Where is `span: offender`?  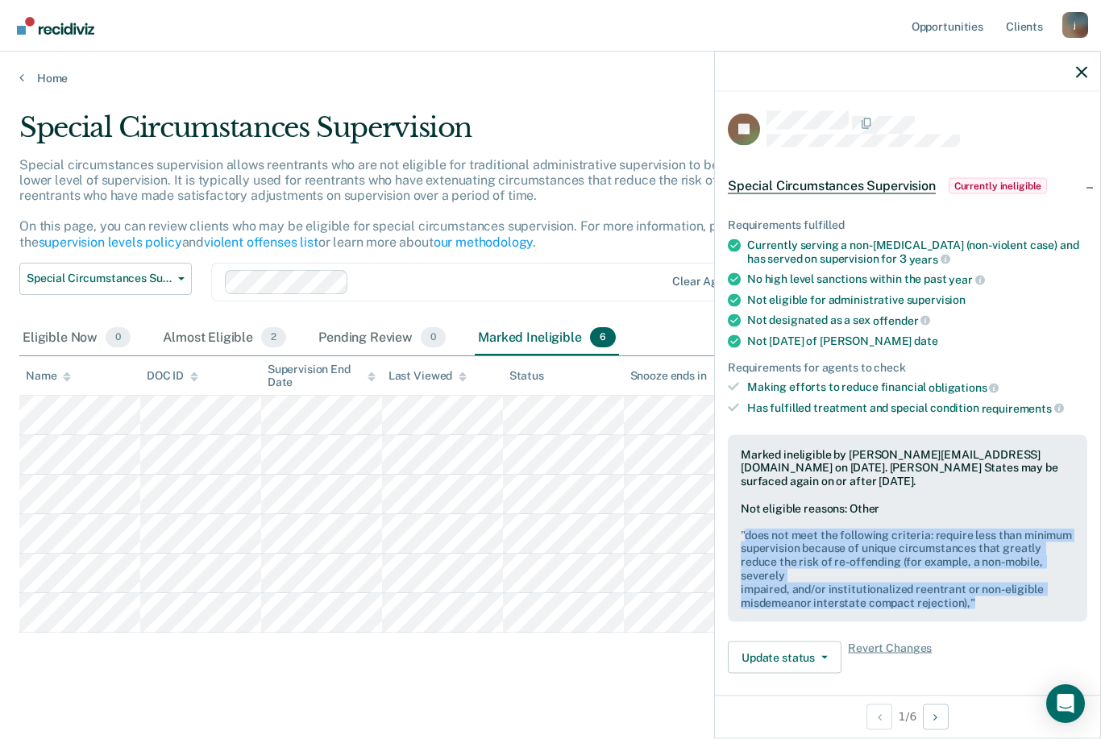 span: offender is located at coordinates (902, 320).